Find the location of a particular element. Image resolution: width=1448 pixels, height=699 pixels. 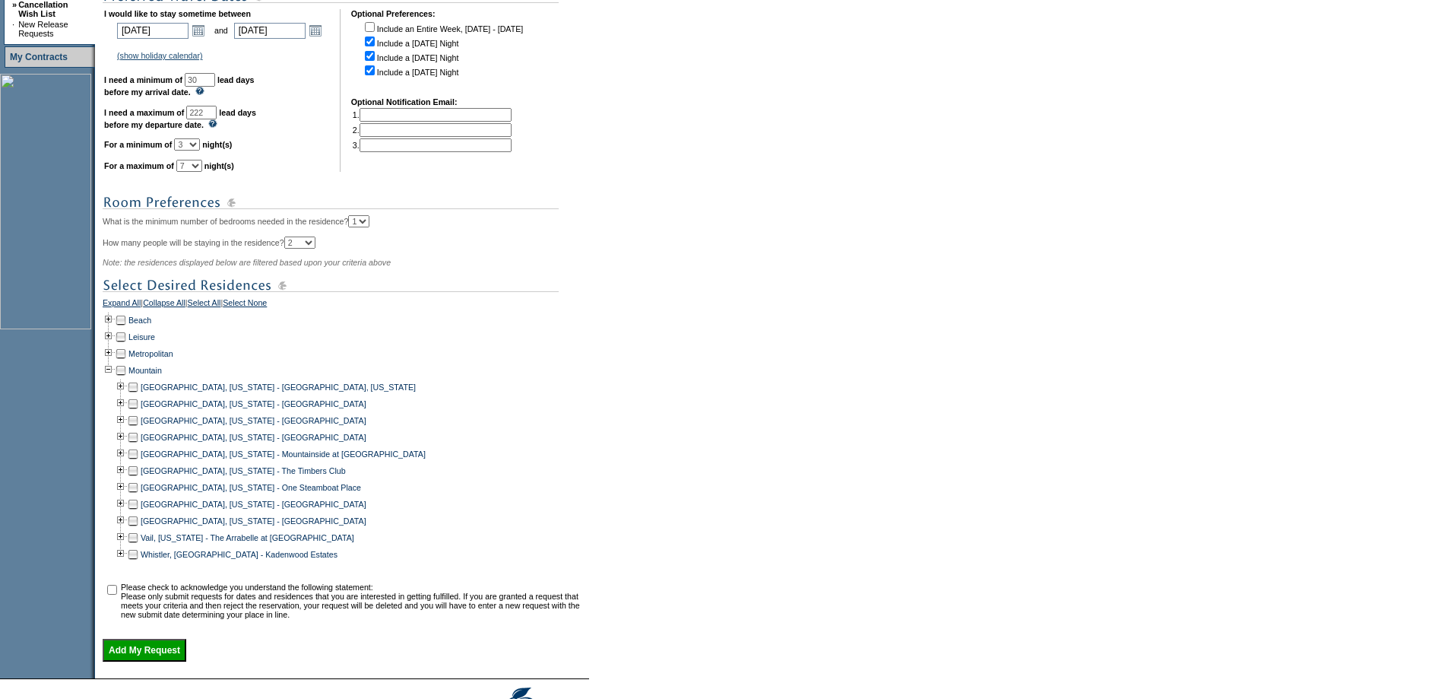

a: Beach is located at coordinates (140, 320).